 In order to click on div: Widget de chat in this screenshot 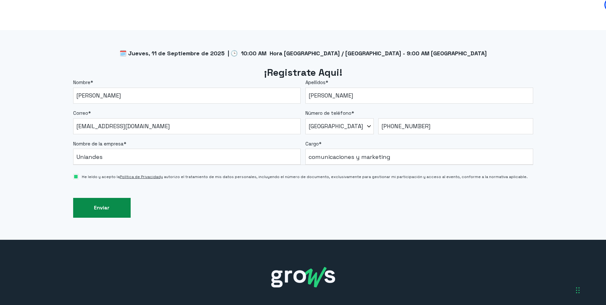, I will do `click(549, 264)`.